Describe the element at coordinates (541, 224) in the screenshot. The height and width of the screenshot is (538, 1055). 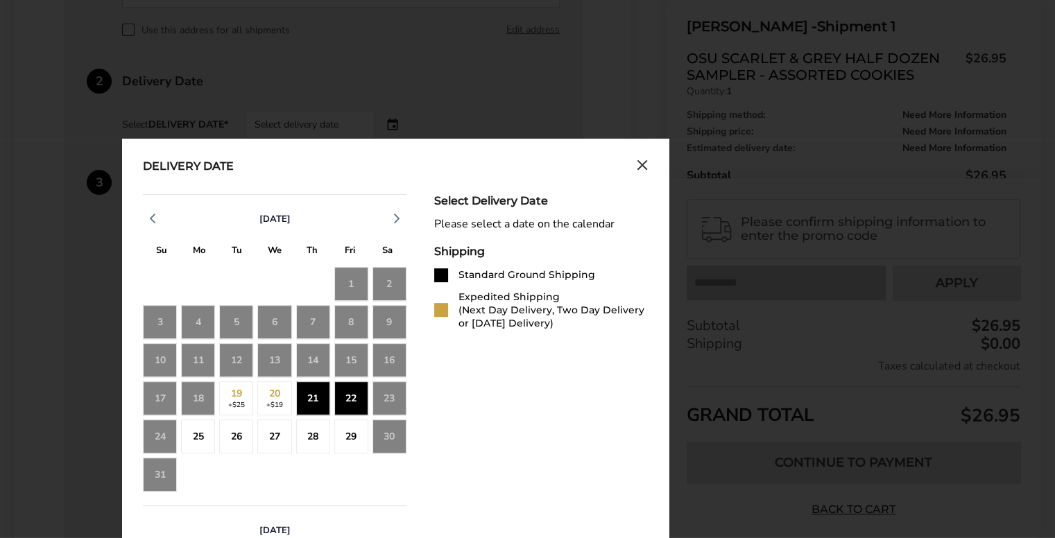
I see `div: Please select a date on the calendar` at that location.